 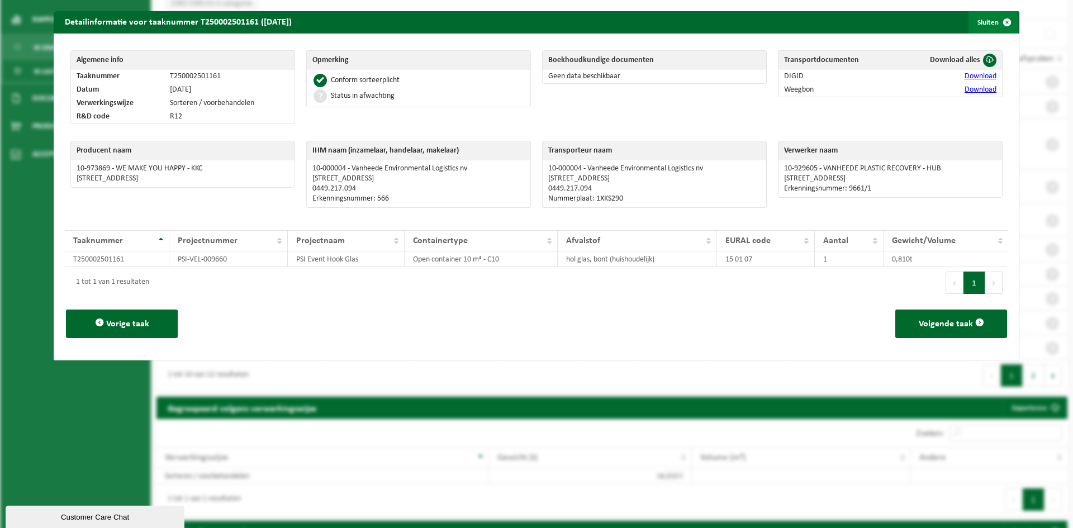 What do you see at coordinates (110, 283) in the screenshot?
I see `div: 1 tot 1 van 1 resultaten` at bounding box center [110, 283].